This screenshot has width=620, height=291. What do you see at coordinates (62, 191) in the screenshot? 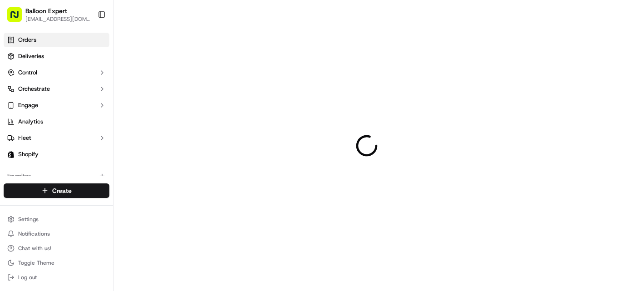
I see `span: Create` at bounding box center [62, 191].